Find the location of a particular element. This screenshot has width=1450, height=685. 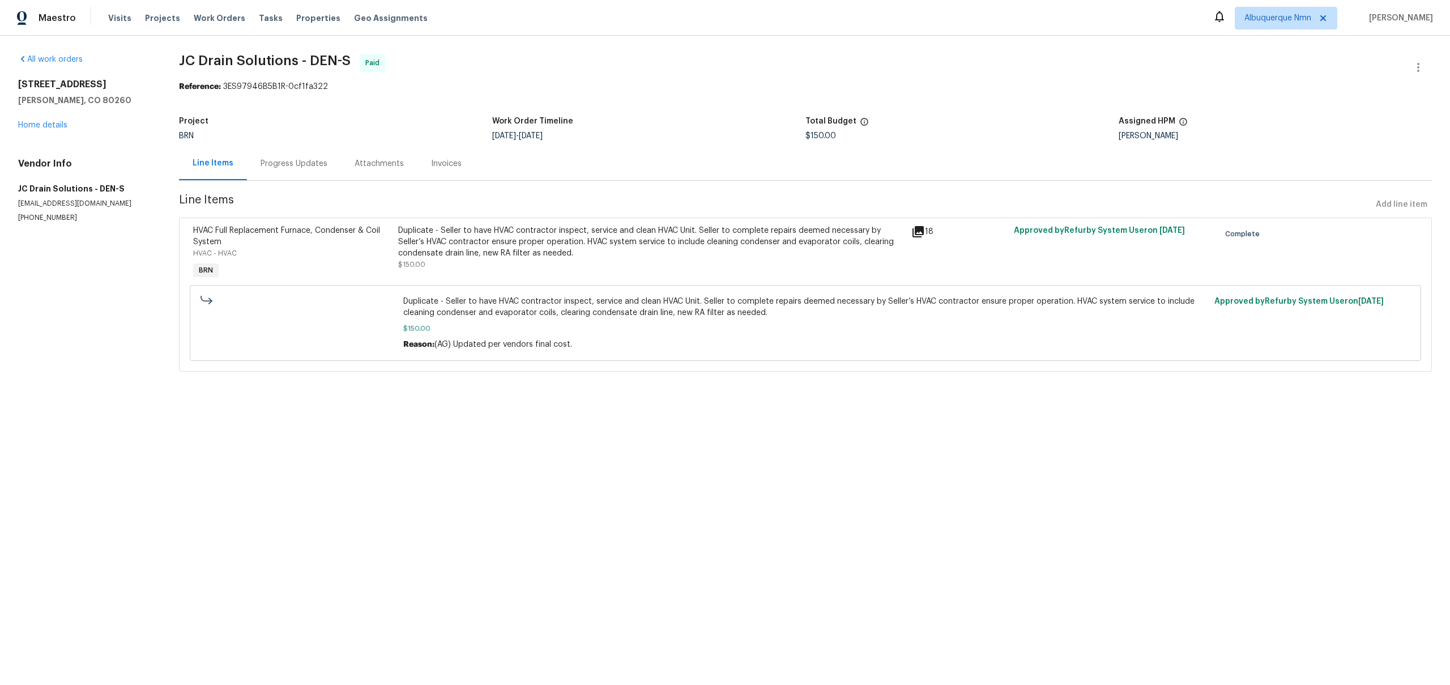

span: JC Drain Solutions - DEN-S is located at coordinates (264, 61).